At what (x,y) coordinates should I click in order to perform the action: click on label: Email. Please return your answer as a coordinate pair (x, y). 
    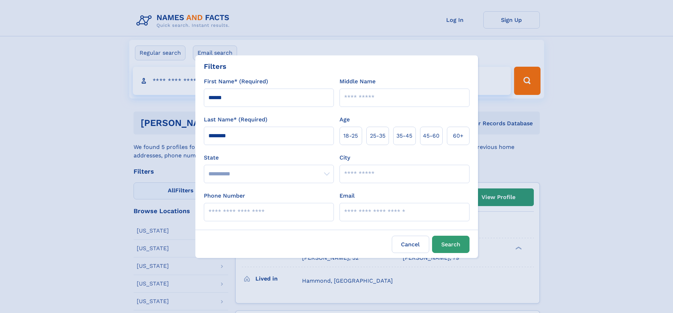
    Looking at the image, I should click on (347, 196).